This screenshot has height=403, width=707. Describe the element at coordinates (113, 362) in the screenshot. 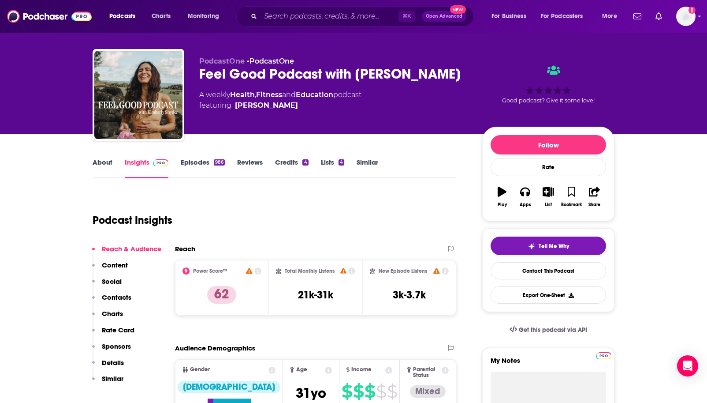

I see `p: Details` at that location.